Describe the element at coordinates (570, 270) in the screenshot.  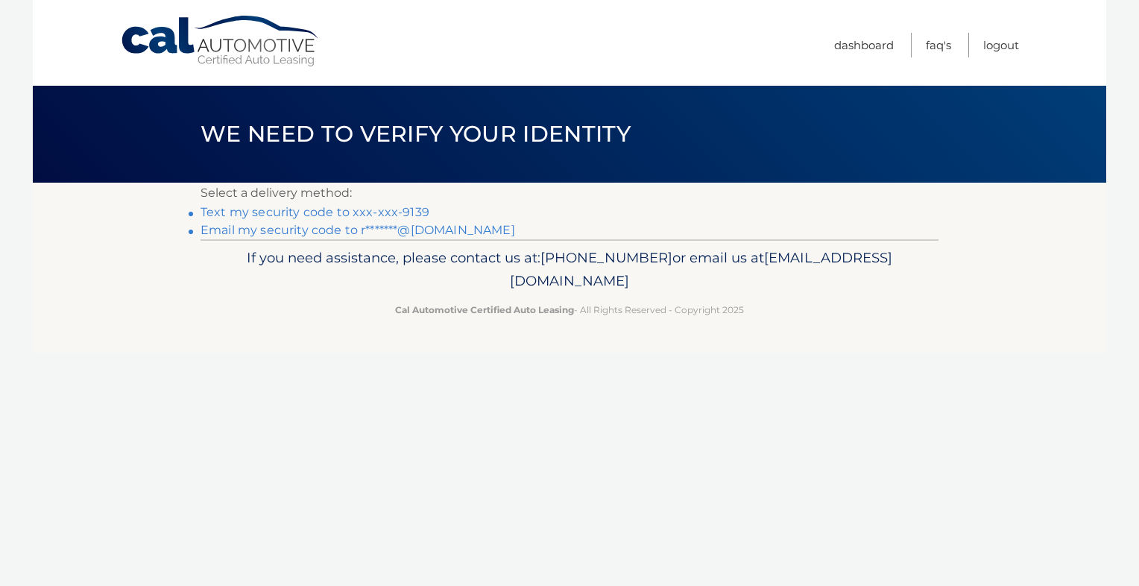
I see `p: If you need assistance, please contact us at: or email us at` at that location.